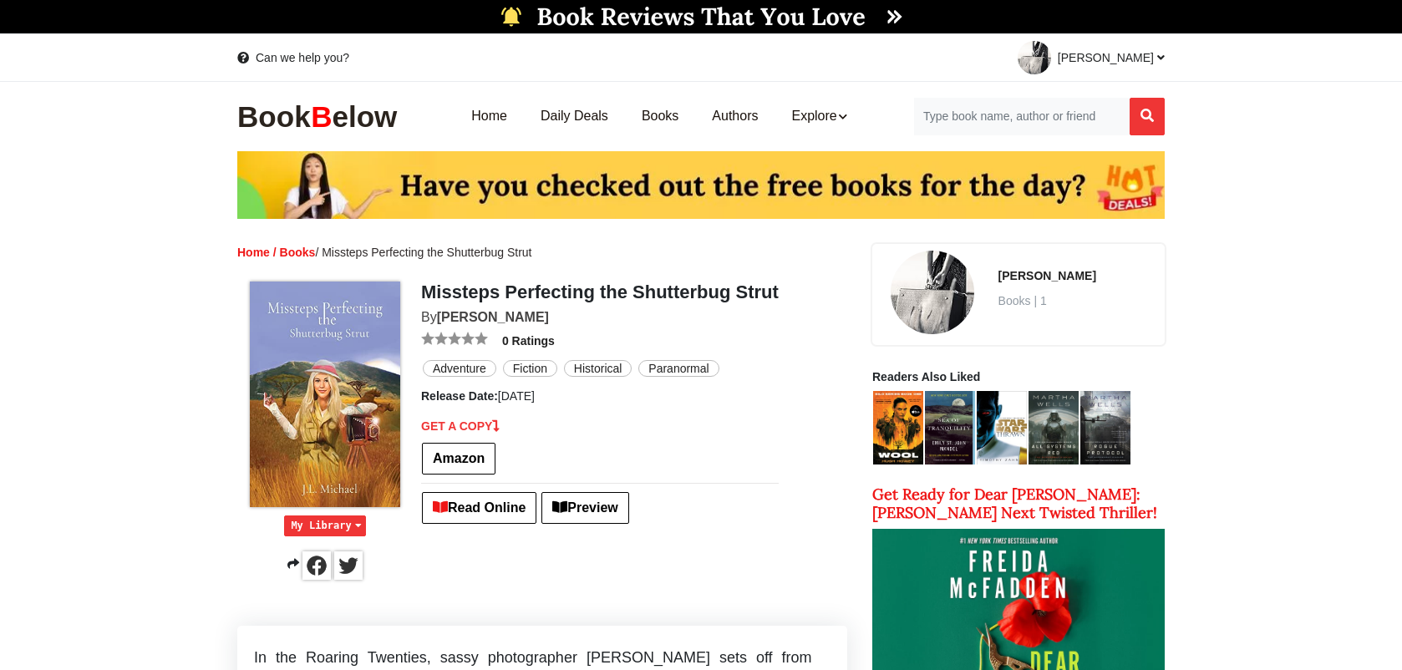 This screenshot has width=1402, height=670. What do you see at coordinates (321, 116) in the screenshot?
I see `img: BookBelow Logo` at bounding box center [321, 116].